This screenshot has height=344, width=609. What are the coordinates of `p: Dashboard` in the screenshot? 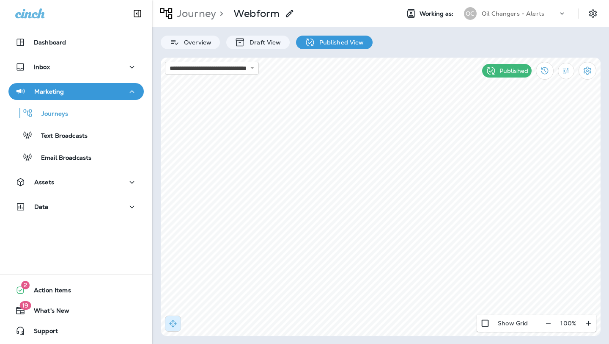 It's located at (50, 42).